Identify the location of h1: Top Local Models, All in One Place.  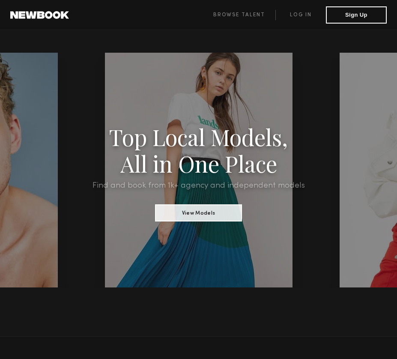
(199, 150).